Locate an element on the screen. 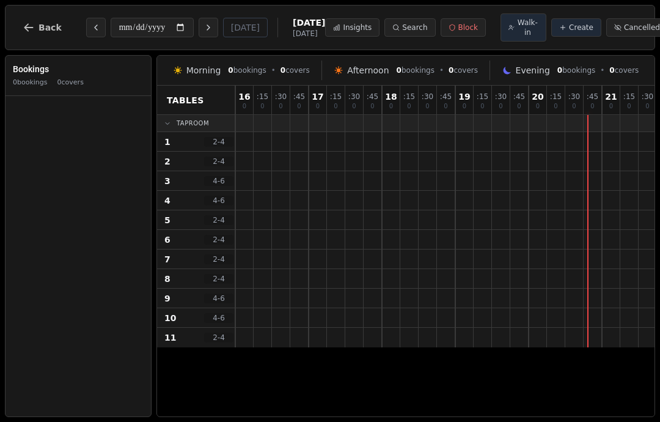 Image resolution: width=660 pixels, height=422 pixels. span: 17 is located at coordinates (317, 97).